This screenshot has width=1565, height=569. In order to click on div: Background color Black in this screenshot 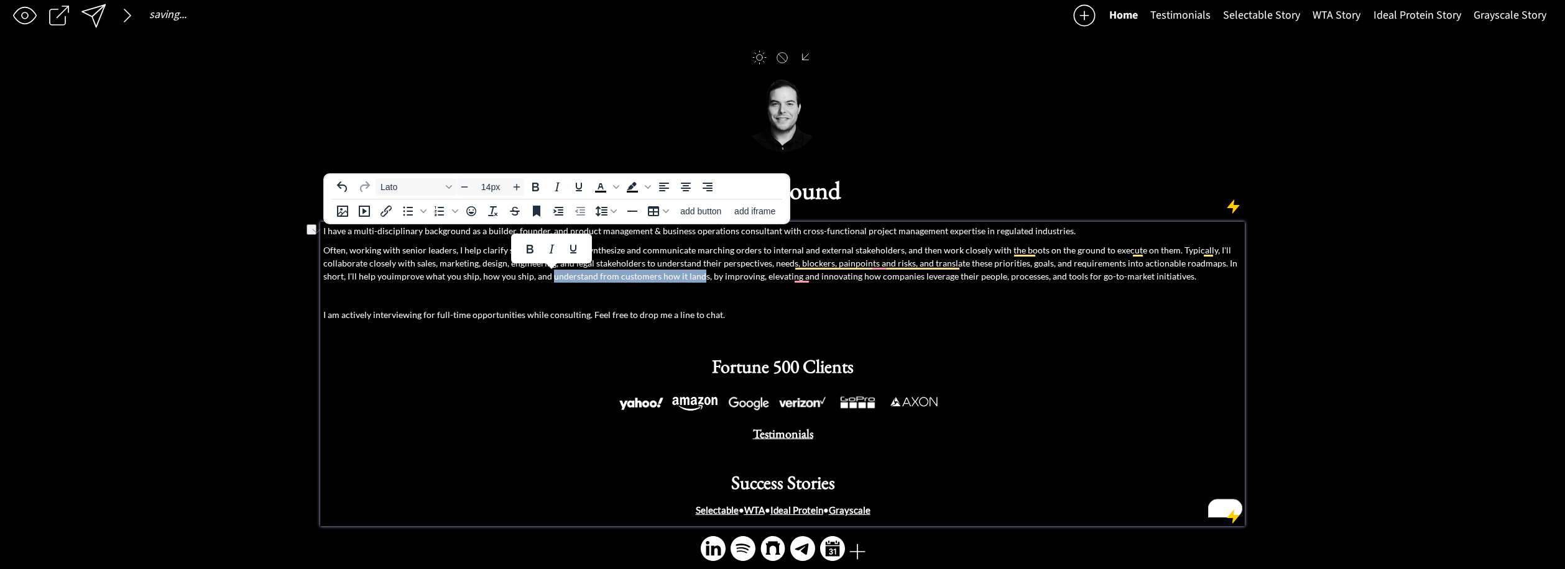, I will do `click(637, 187)`.